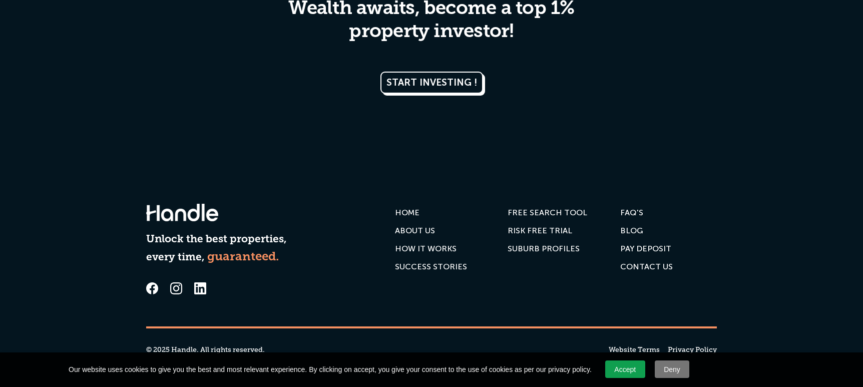 The height and width of the screenshot is (387, 863). Describe the element at coordinates (632, 231) in the screenshot. I see `a: Blog` at that location.